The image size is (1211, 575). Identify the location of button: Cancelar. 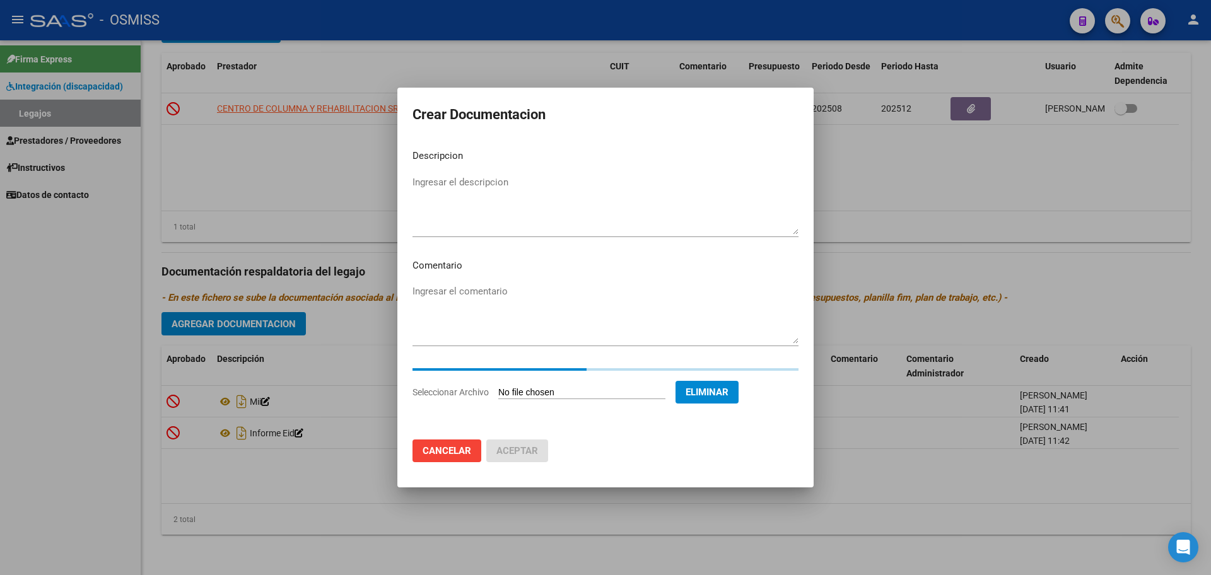
(446, 451).